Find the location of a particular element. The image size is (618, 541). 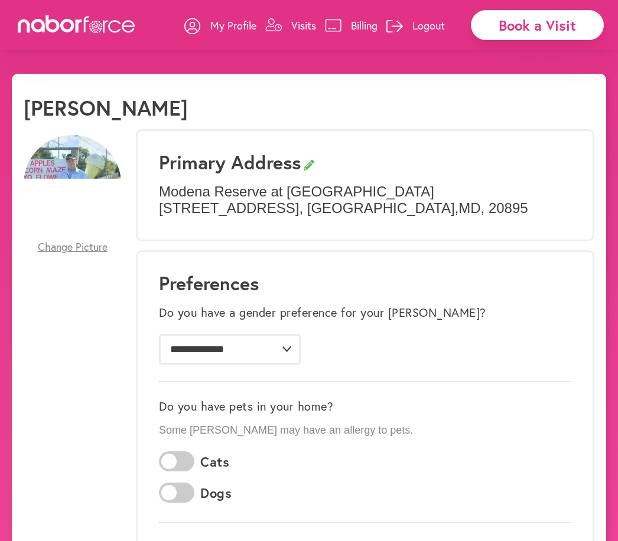

img: hnRhhIdR2mbxr8DrpRkg is located at coordinates (72, 184).